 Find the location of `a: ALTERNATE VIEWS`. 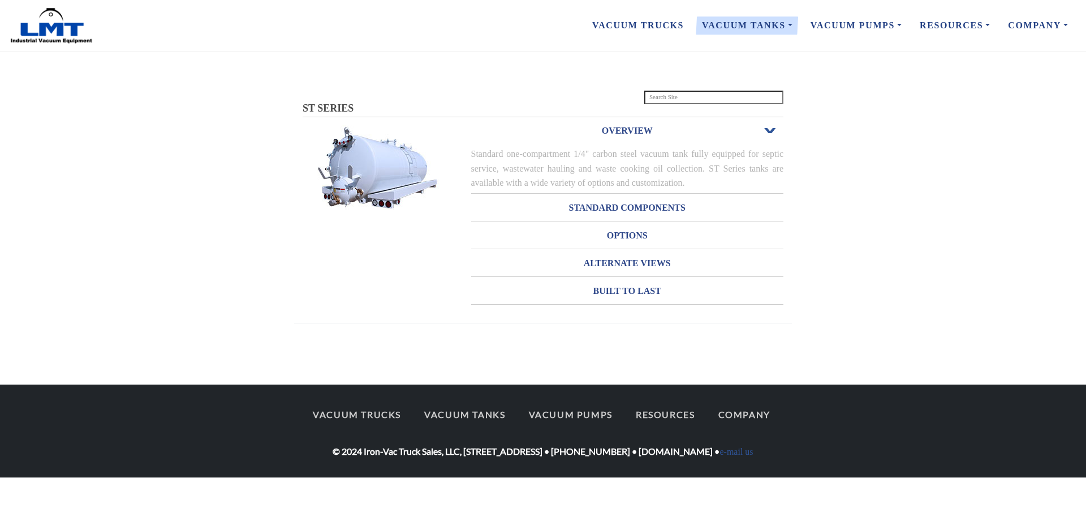

a: ALTERNATE VIEWS is located at coordinates (628, 263).